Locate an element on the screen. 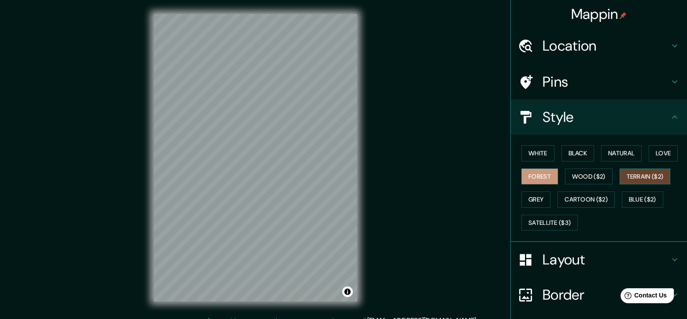  div: Location is located at coordinates (599, 46).